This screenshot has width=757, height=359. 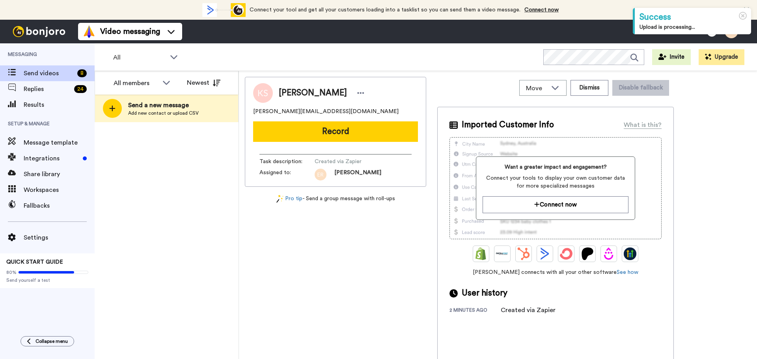 What do you see at coordinates (59, 238) in the screenshot?
I see `span: Settings` at bounding box center [59, 238].